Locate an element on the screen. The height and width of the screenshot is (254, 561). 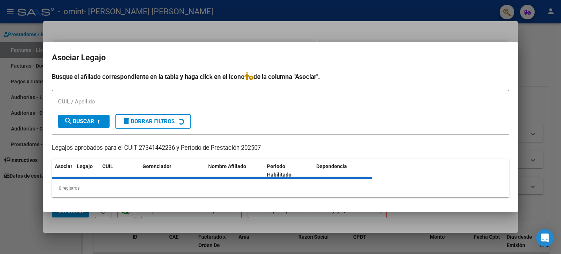
datatable-header-cell: CUIL is located at coordinates (119, 171).